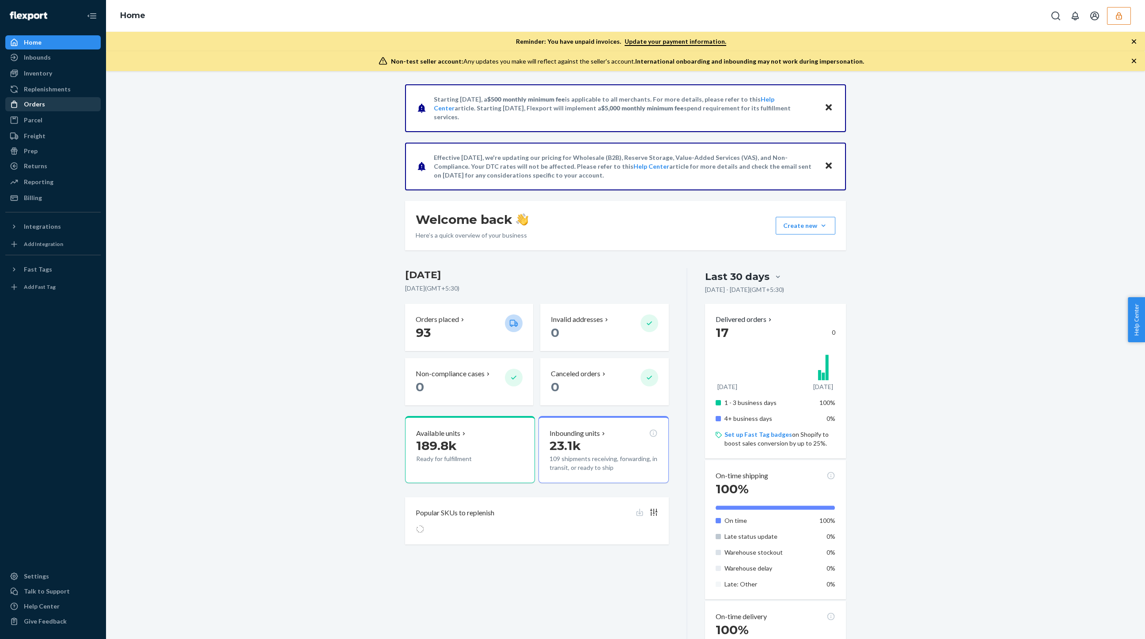  Describe the element at coordinates (33, 198) in the screenshot. I see `div: Billing` at that location.